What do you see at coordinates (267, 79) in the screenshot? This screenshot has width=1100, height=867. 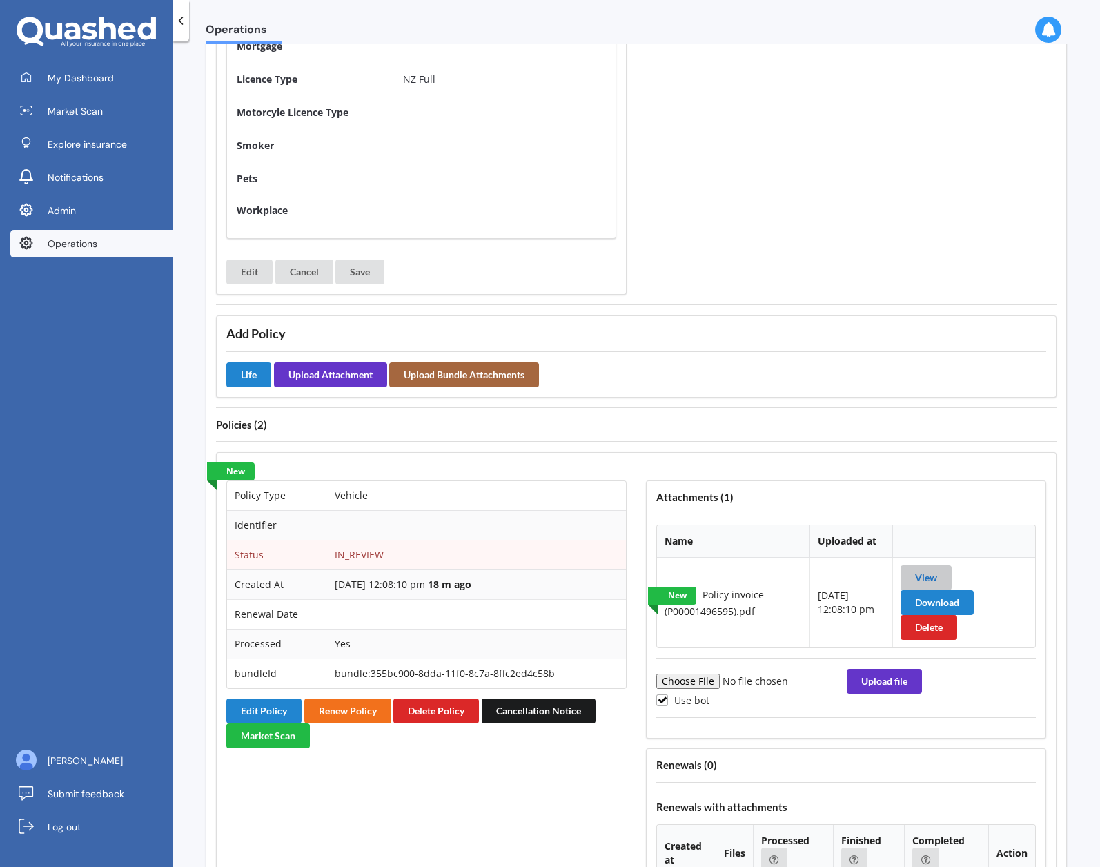 I see `span: Licence Type` at bounding box center [267, 79].